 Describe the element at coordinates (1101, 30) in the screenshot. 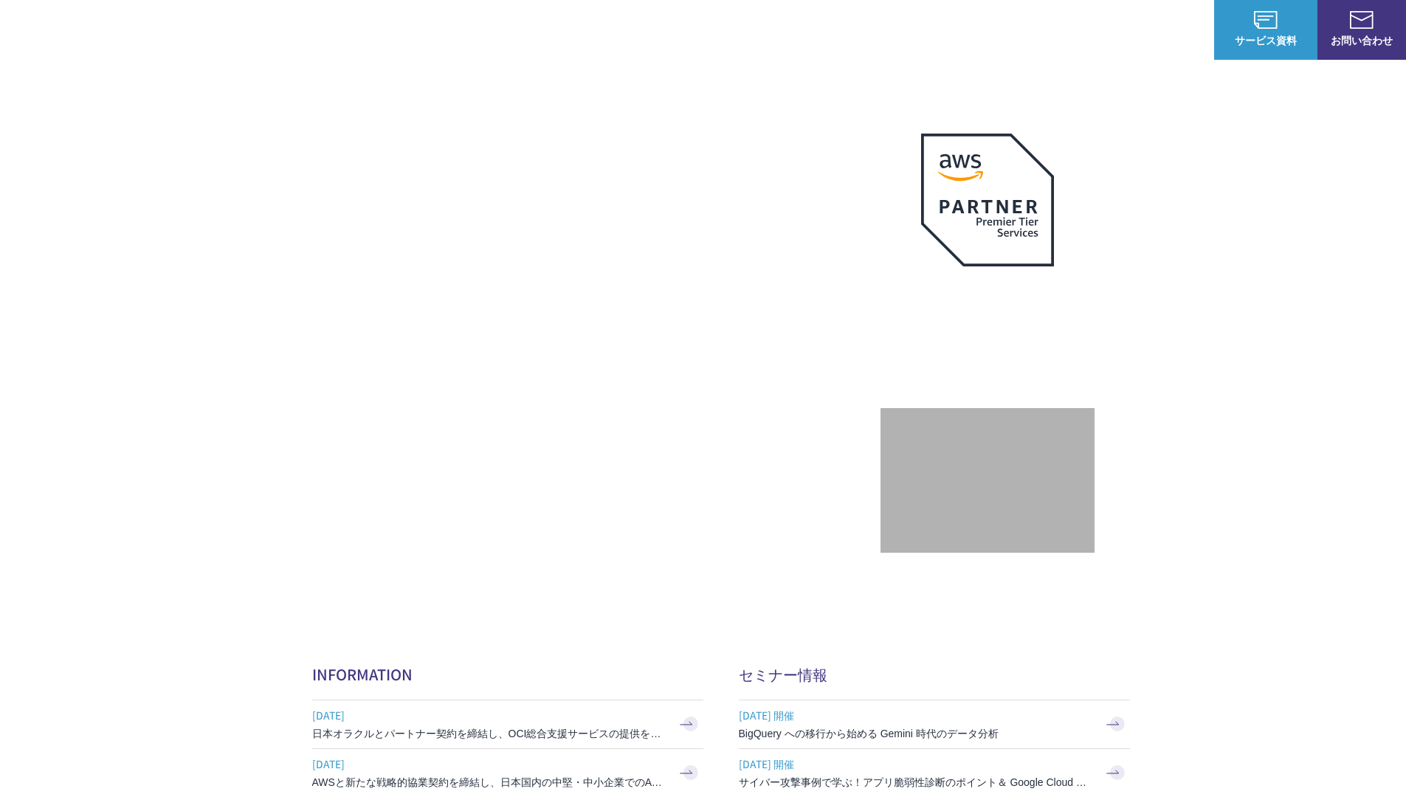

I see `p: ナレッジ` at that location.